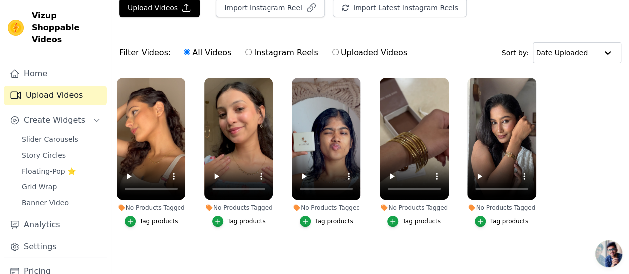 The width and height of the screenshot is (629, 274). What do you see at coordinates (207, 53) in the screenshot?
I see `label: All Videos` at bounding box center [207, 53].